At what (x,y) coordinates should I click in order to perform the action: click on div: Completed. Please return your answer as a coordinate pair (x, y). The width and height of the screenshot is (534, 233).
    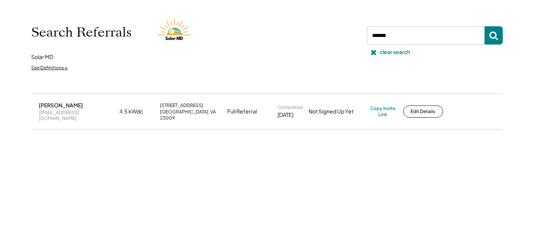
    Looking at the image, I should click on (291, 107).